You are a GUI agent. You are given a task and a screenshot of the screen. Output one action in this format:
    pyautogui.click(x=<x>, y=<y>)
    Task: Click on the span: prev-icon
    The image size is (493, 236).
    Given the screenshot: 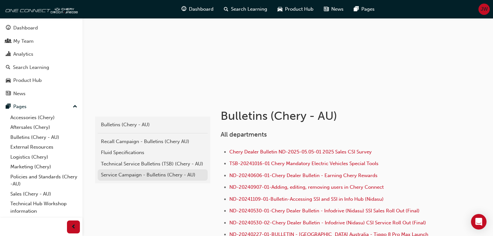 What is the action you would take?
    pyautogui.click(x=73, y=227)
    